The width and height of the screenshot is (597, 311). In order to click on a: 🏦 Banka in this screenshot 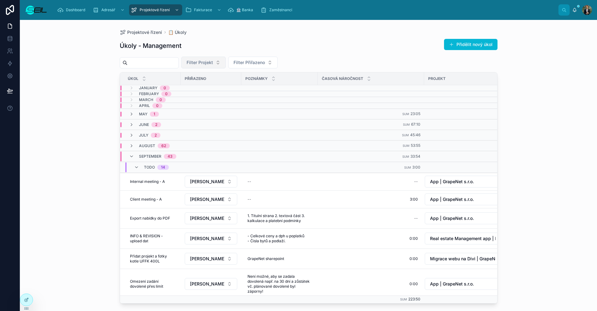, I will do `click(241, 10)`.